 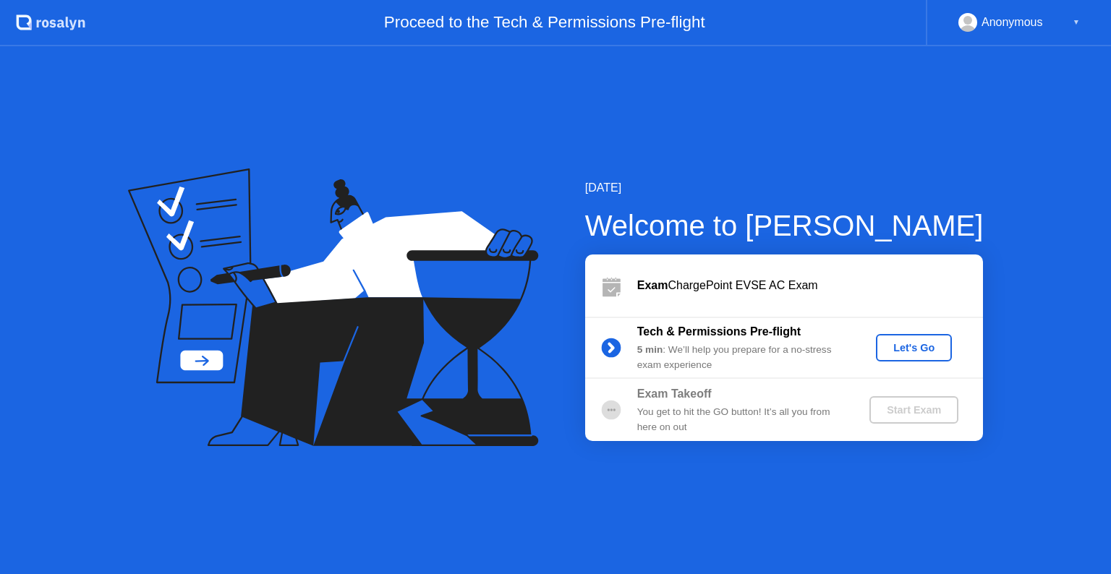 What do you see at coordinates (914, 348) in the screenshot?
I see `div: Let's Go` at bounding box center [914, 348].